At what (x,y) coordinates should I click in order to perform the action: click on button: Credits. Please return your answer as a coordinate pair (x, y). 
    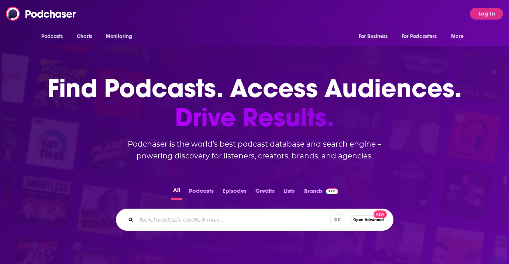
    Looking at the image, I should click on (265, 192).